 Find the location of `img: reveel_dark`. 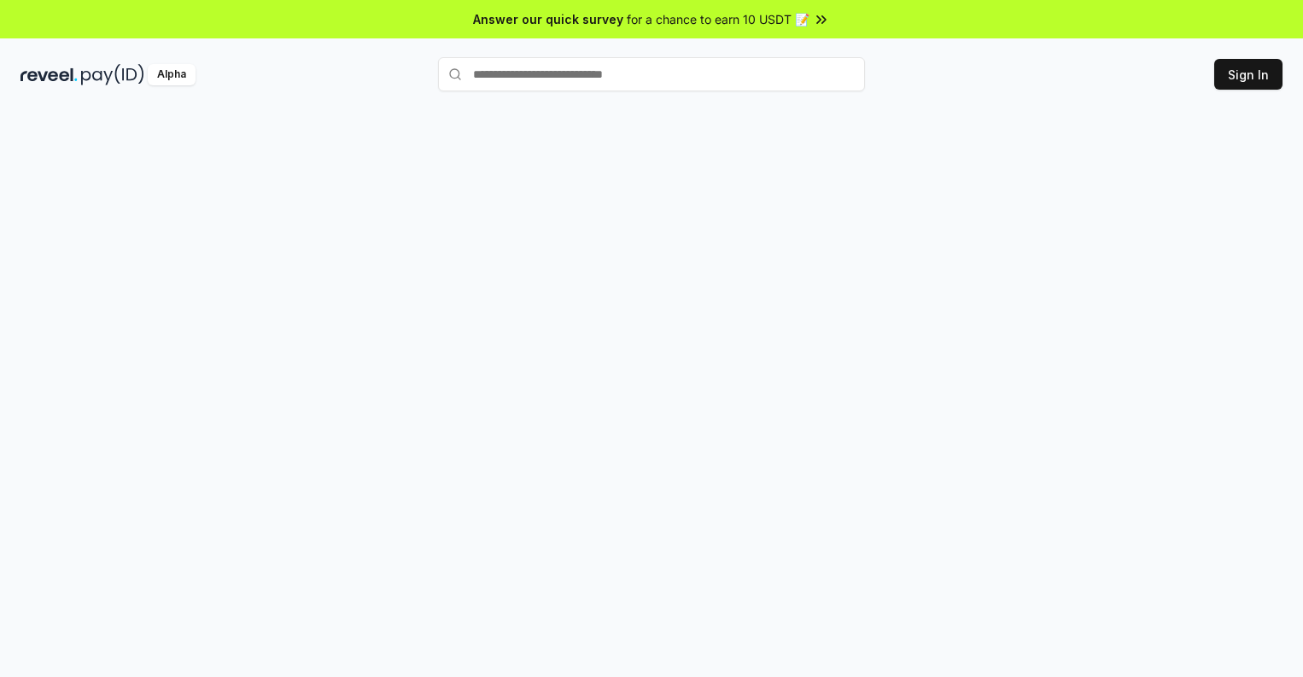

img: reveel_dark is located at coordinates (49, 74).